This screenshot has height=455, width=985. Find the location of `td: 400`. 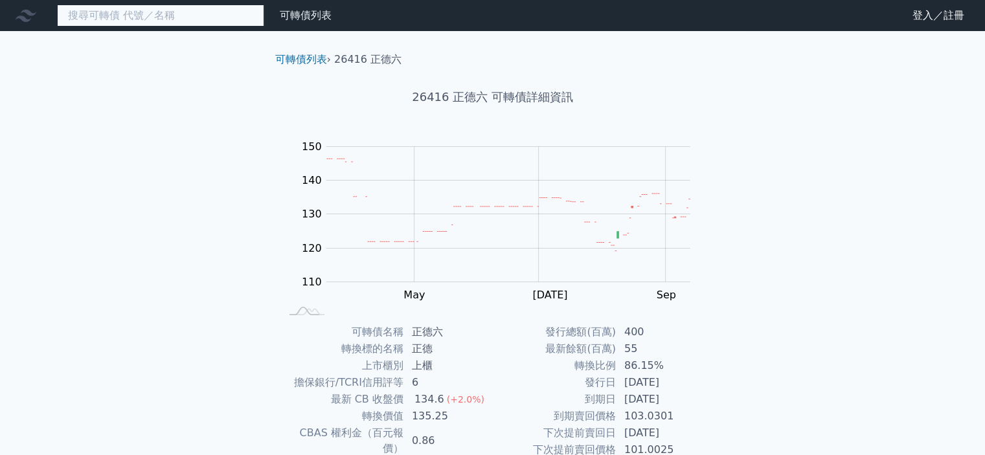

td: 400 is located at coordinates (660, 332).